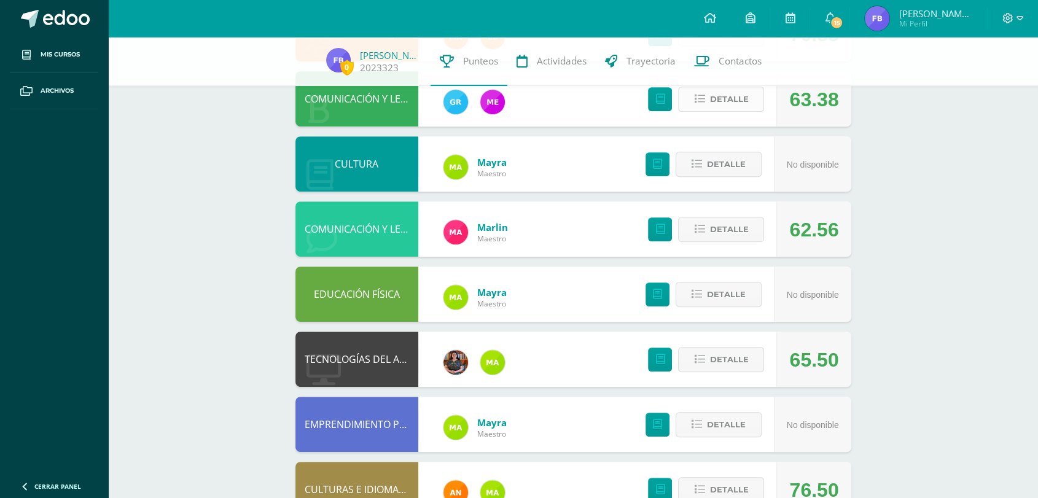 The image size is (1038, 498). What do you see at coordinates (740, 61) in the screenshot?
I see `span: Contactos` at bounding box center [740, 61].